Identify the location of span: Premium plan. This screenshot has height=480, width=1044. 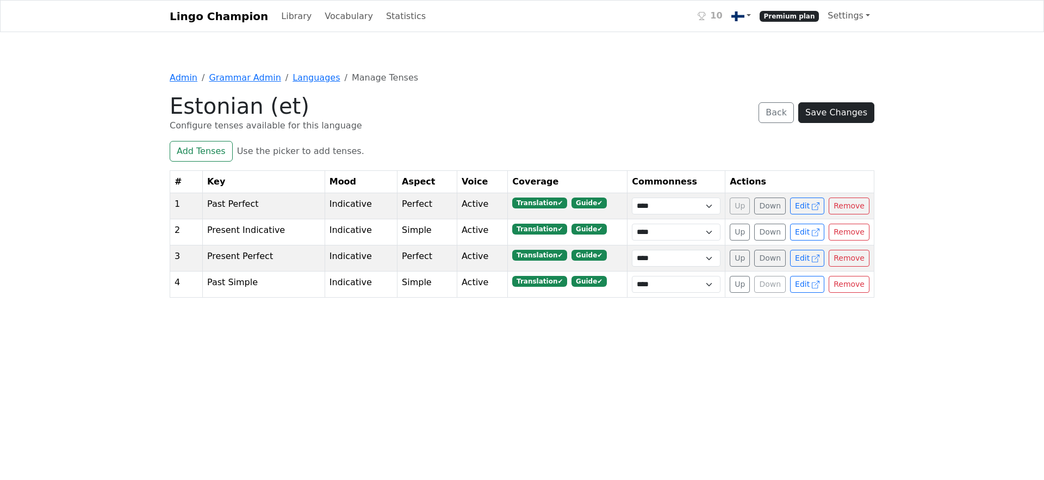
(790, 16).